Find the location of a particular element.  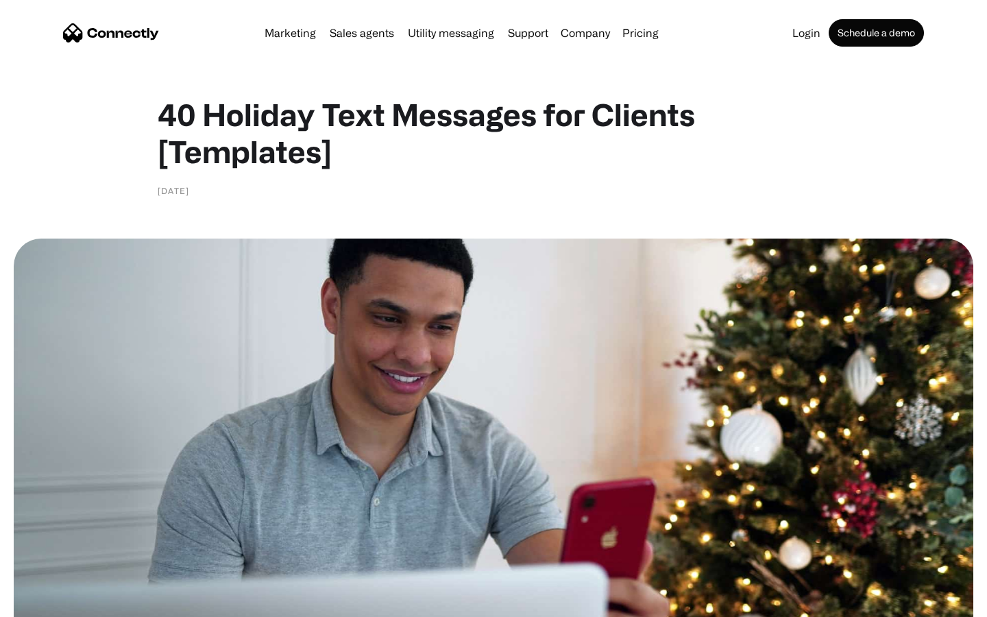

a: Schedule a demo is located at coordinates (876, 33).